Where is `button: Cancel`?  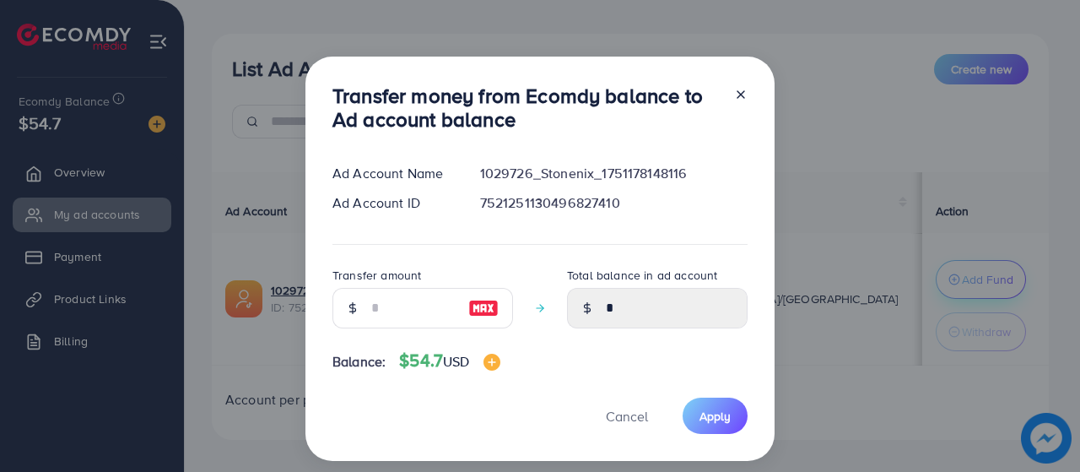
button: Cancel is located at coordinates (627, 415).